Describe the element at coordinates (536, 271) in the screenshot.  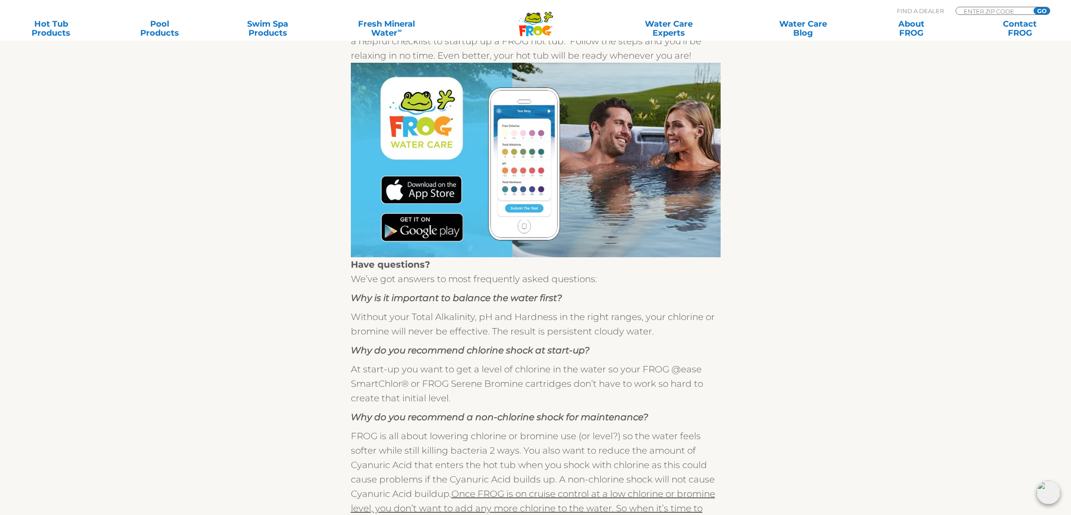
I see `p: We’ve got answers to most frequently asked questions:` at that location.